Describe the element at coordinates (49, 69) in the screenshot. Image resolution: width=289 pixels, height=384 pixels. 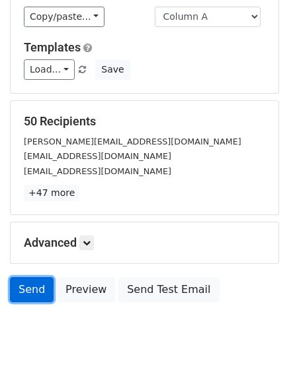
I see `a: Load...` at that location.